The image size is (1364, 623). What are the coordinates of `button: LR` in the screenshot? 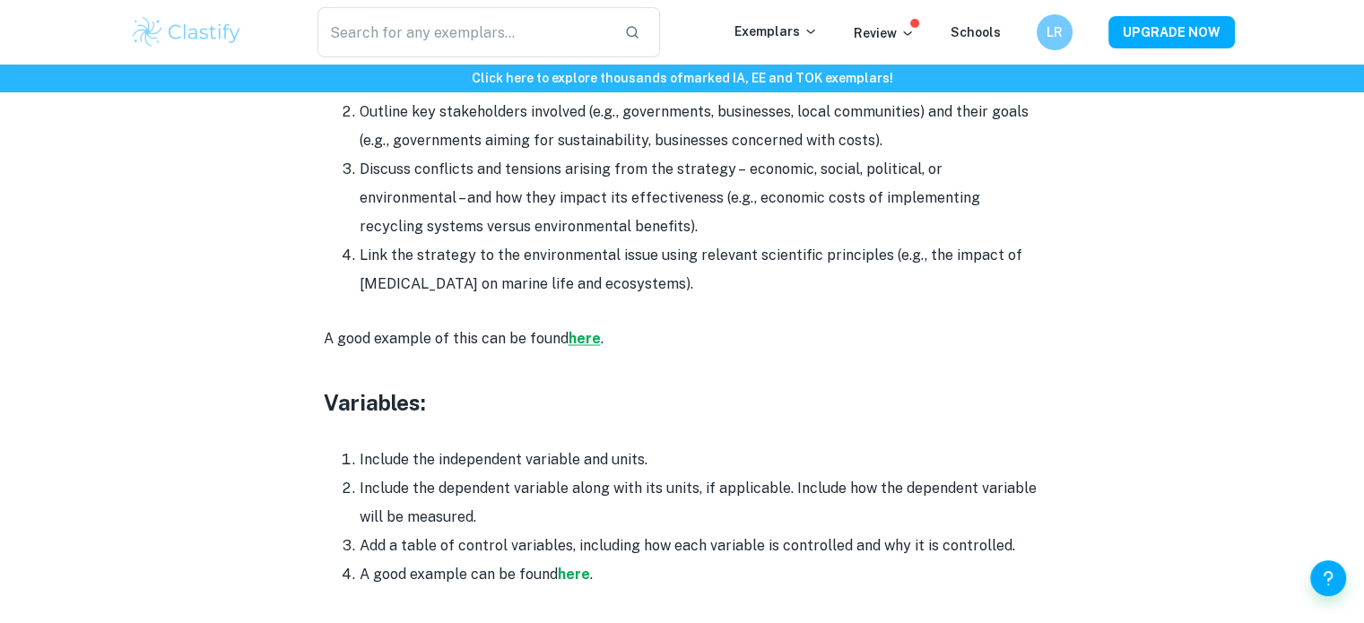 It's located at (1055, 32).